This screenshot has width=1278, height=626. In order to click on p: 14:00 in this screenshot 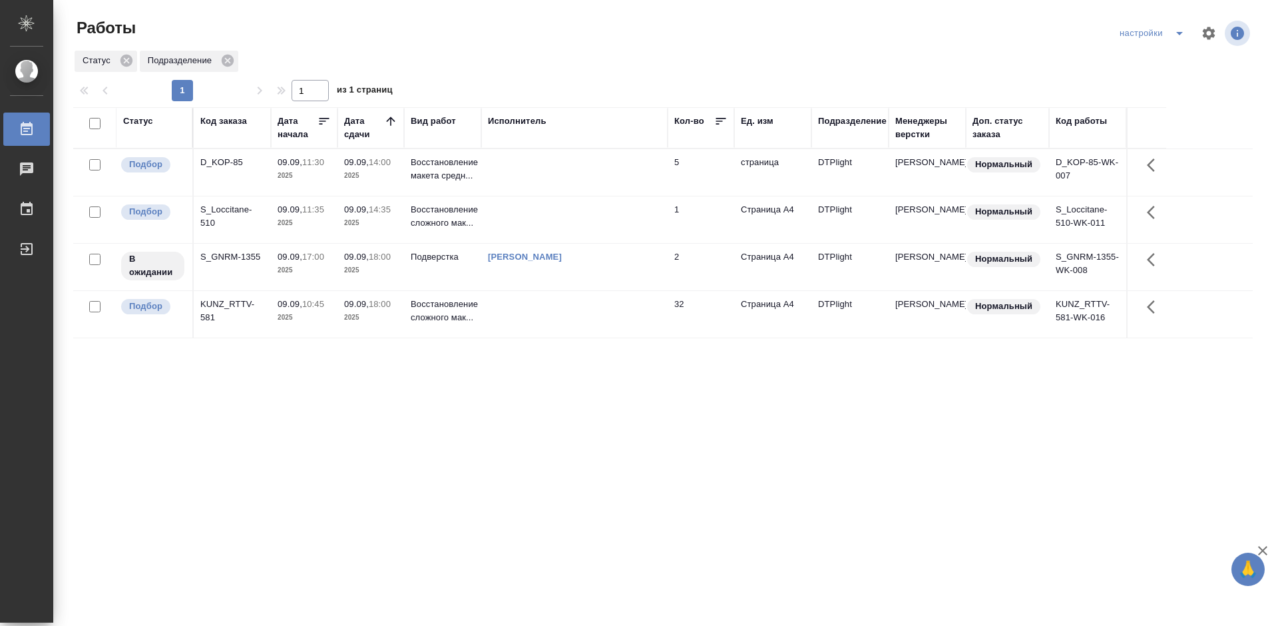, I will do `click(379, 162)`.